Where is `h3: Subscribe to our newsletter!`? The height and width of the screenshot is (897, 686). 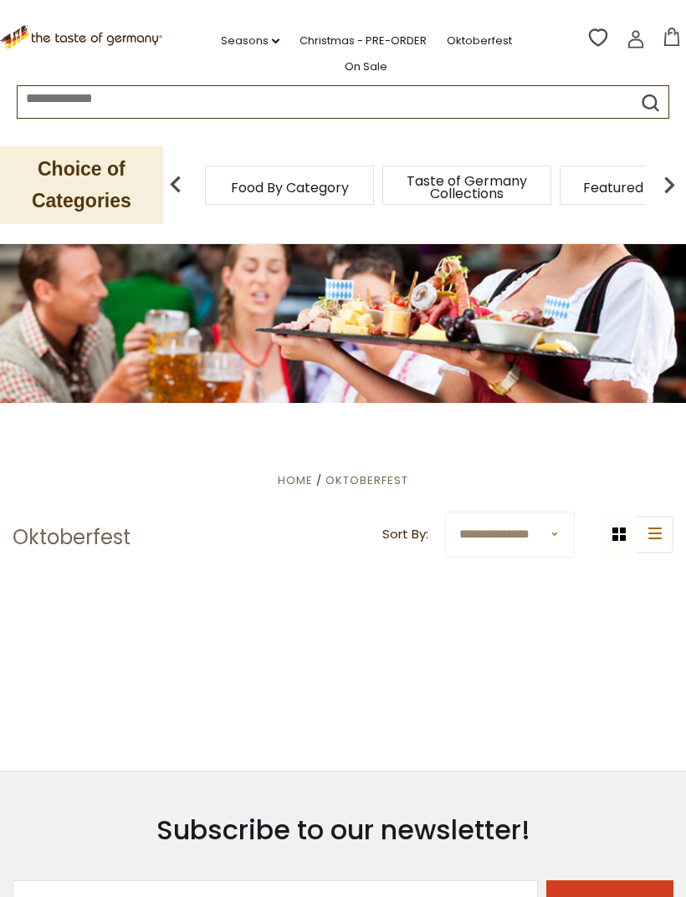
h3: Subscribe to our newsletter! is located at coordinates (343, 830).